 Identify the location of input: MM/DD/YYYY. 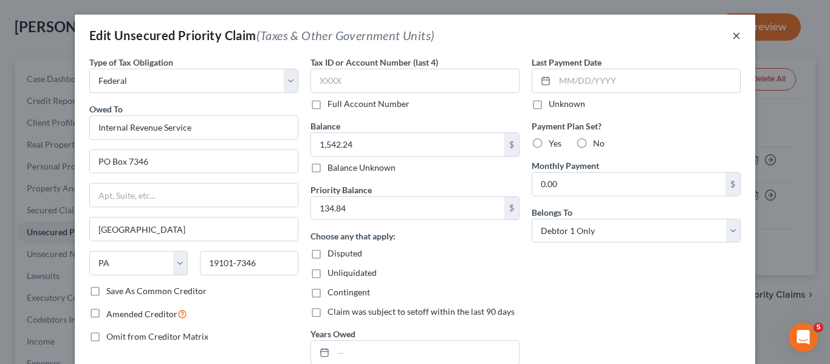
(647, 81).